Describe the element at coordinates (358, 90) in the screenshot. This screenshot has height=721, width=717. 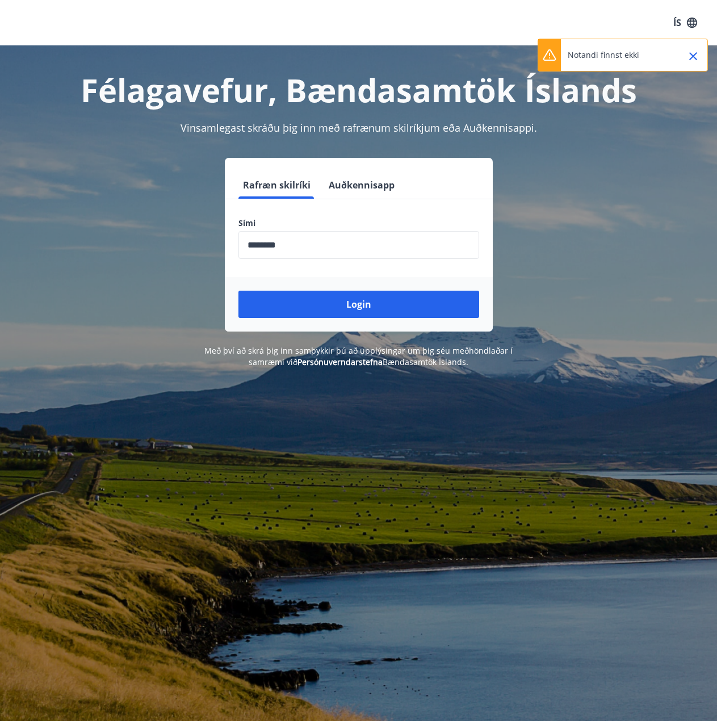
I see `h1: Félagavefur, Bændasamtök Íslands` at that location.